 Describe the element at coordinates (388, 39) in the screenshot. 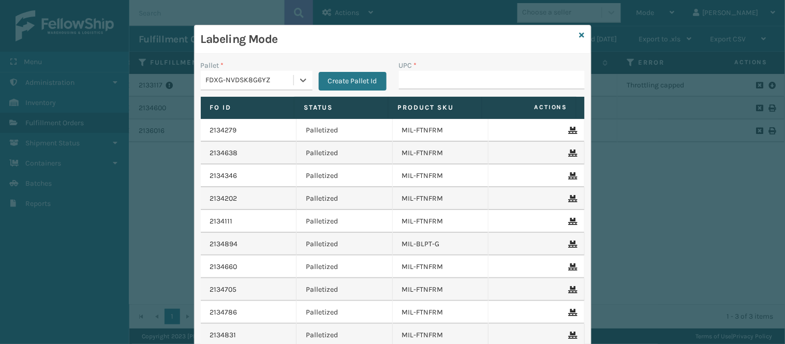

I see `h3: Labeling Mode` at that location.